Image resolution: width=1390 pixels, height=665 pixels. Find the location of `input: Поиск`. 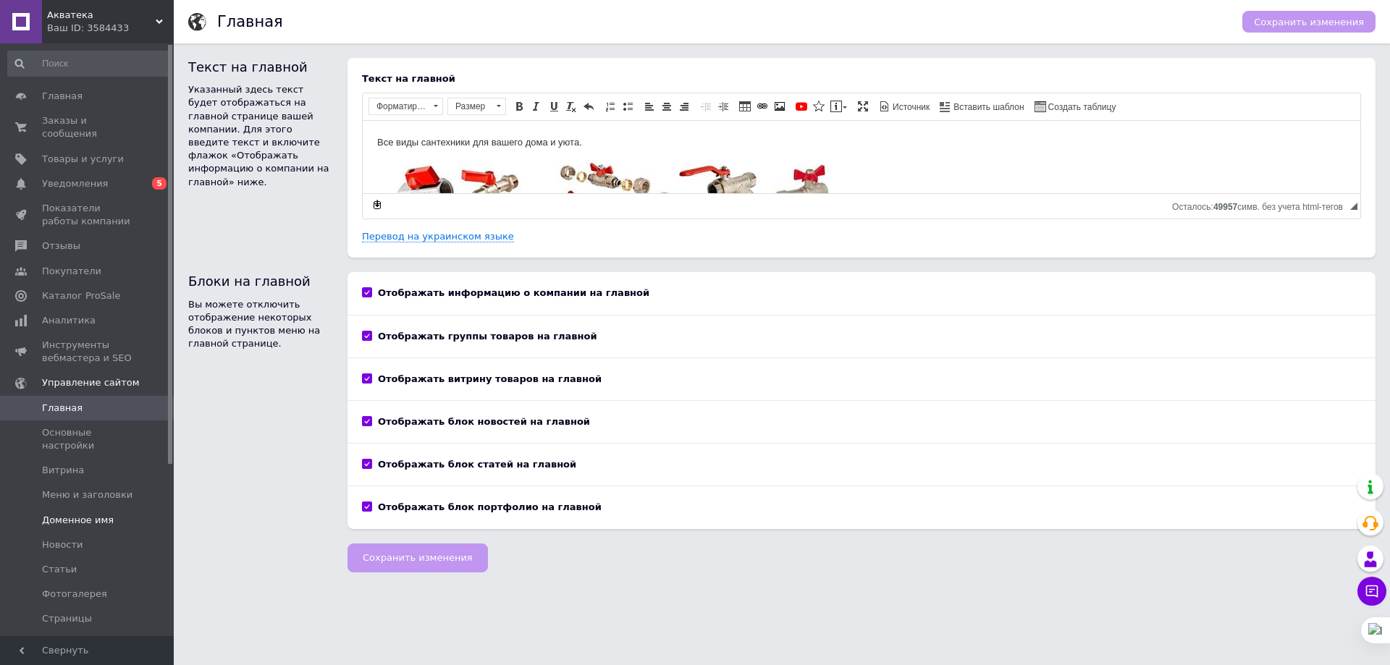

input: Поиск is located at coordinates (89, 64).